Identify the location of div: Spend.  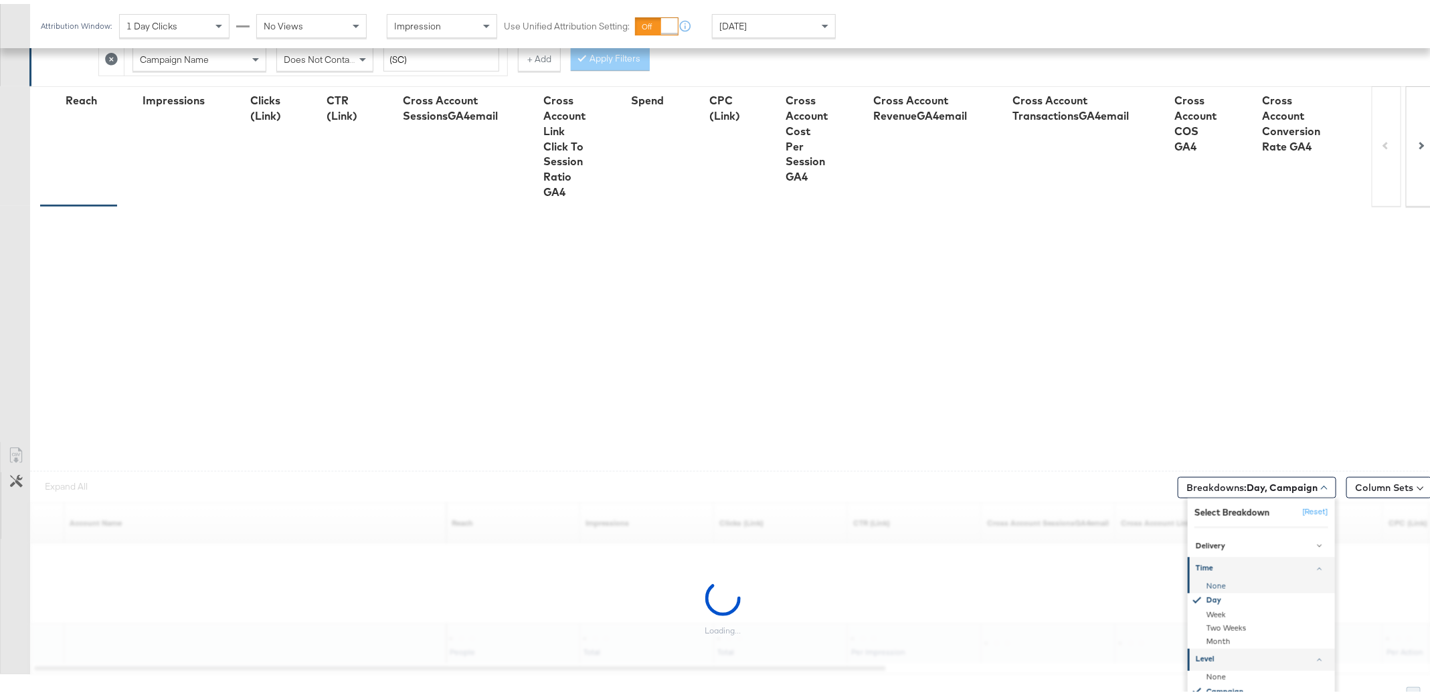
(647, 96).